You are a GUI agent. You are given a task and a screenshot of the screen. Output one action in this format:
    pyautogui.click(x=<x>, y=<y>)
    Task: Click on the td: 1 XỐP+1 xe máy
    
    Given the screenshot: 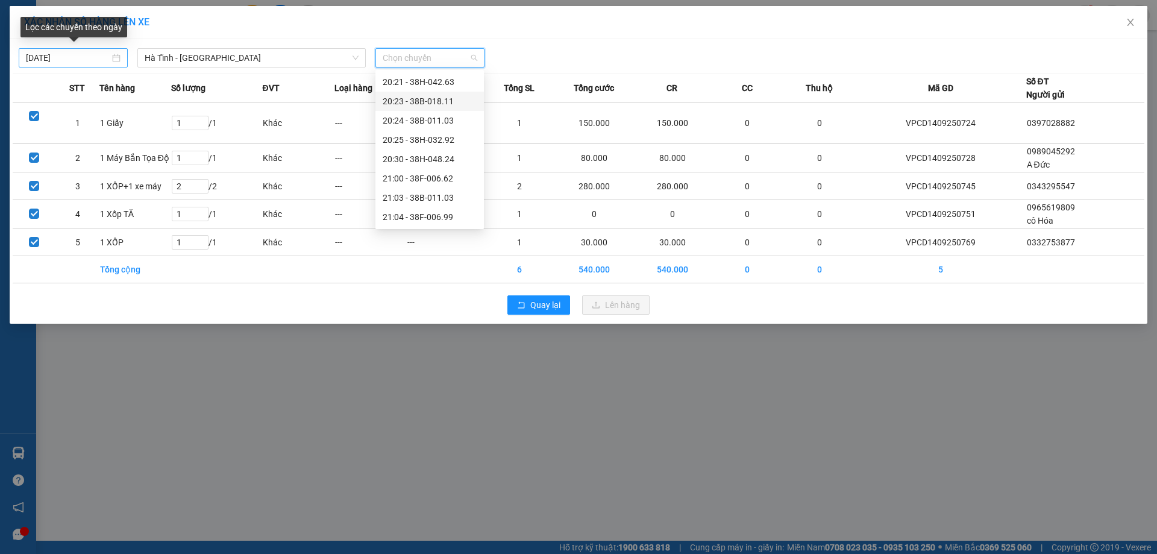 What is the action you would take?
    pyautogui.click(x=136, y=186)
    